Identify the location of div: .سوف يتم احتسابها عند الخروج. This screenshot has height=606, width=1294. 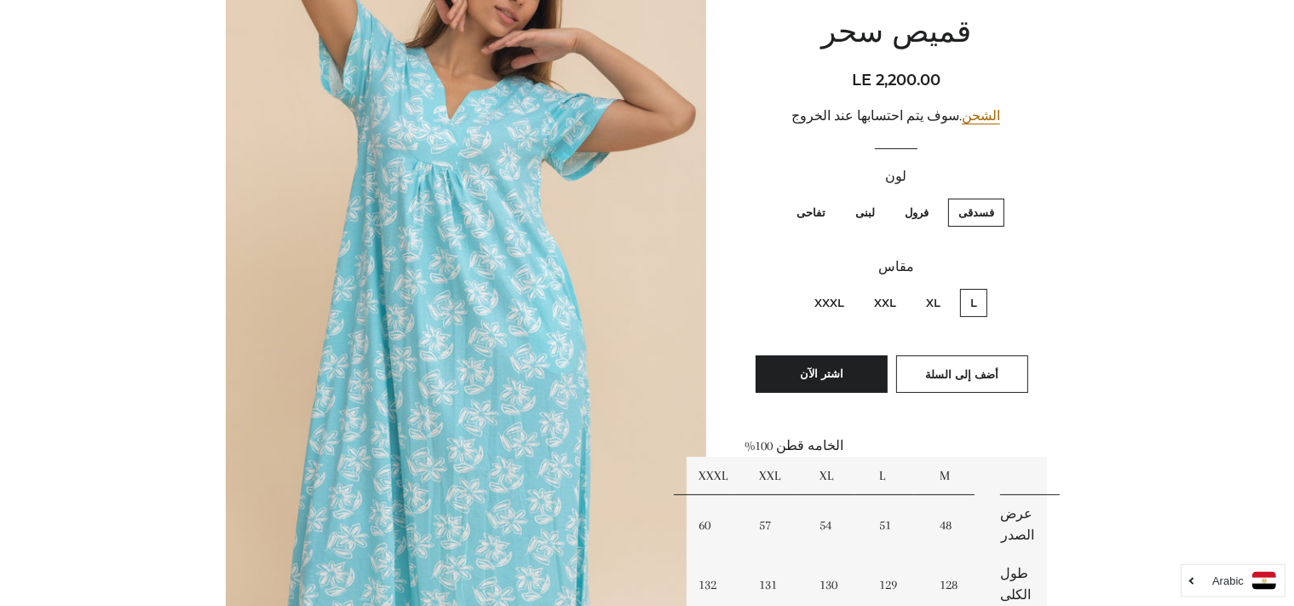
(896, 116).